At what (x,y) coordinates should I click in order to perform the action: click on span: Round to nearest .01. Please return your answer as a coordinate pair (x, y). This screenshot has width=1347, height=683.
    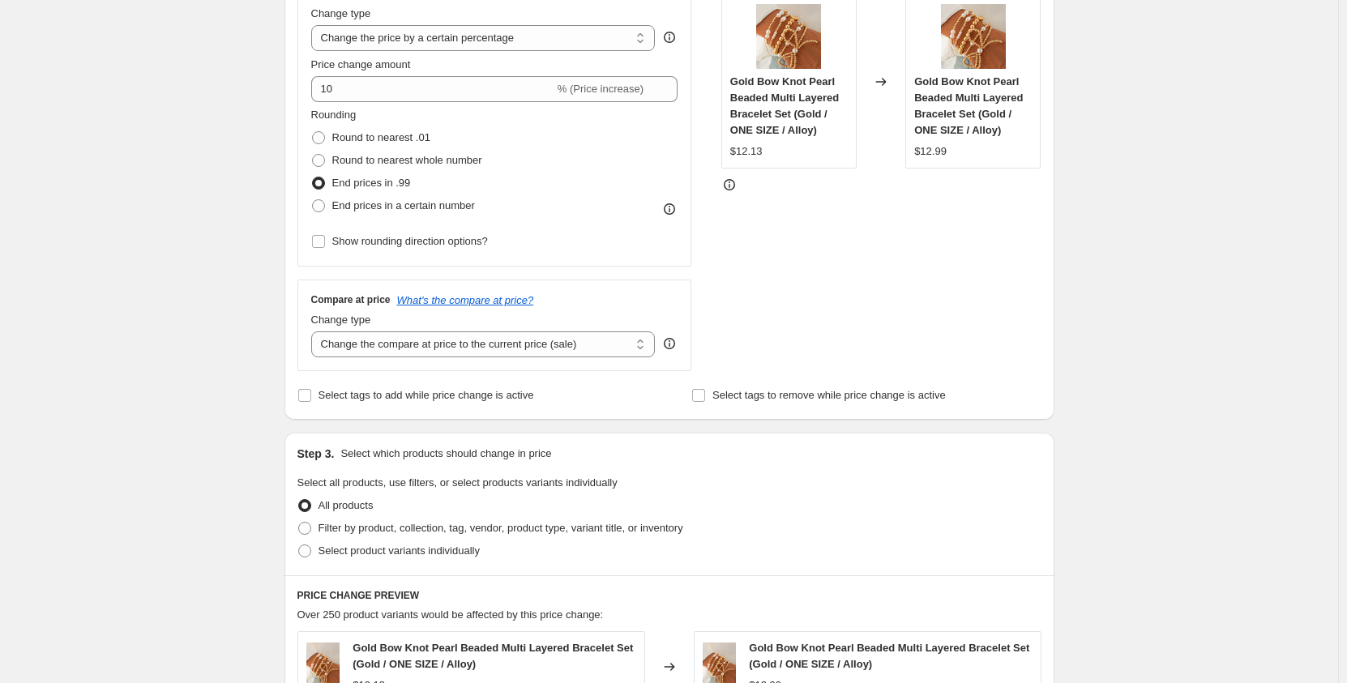
    Looking at the image, I should click on (381, 137).